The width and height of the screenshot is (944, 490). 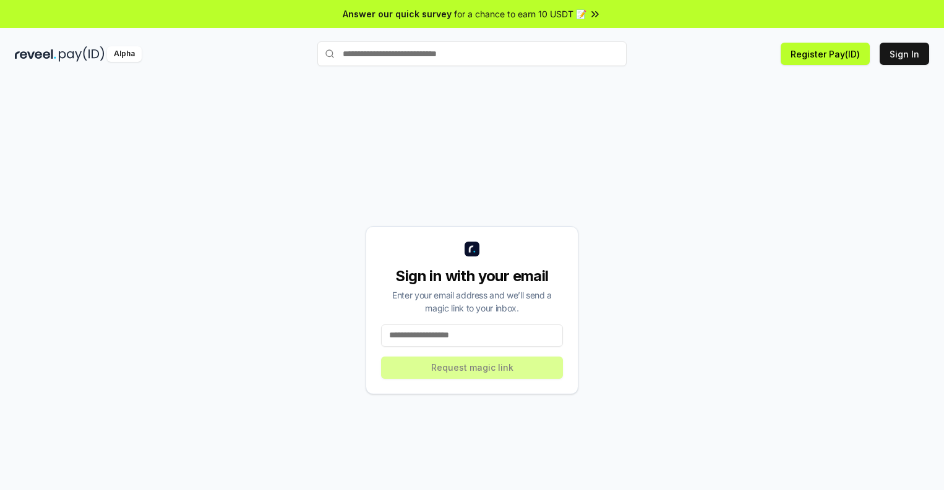 I want to click on button: Sign In, so click(x=904, y=54).